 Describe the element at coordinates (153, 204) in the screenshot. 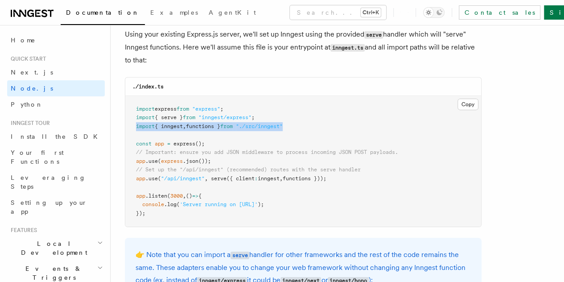

I see `span: console` at that location.